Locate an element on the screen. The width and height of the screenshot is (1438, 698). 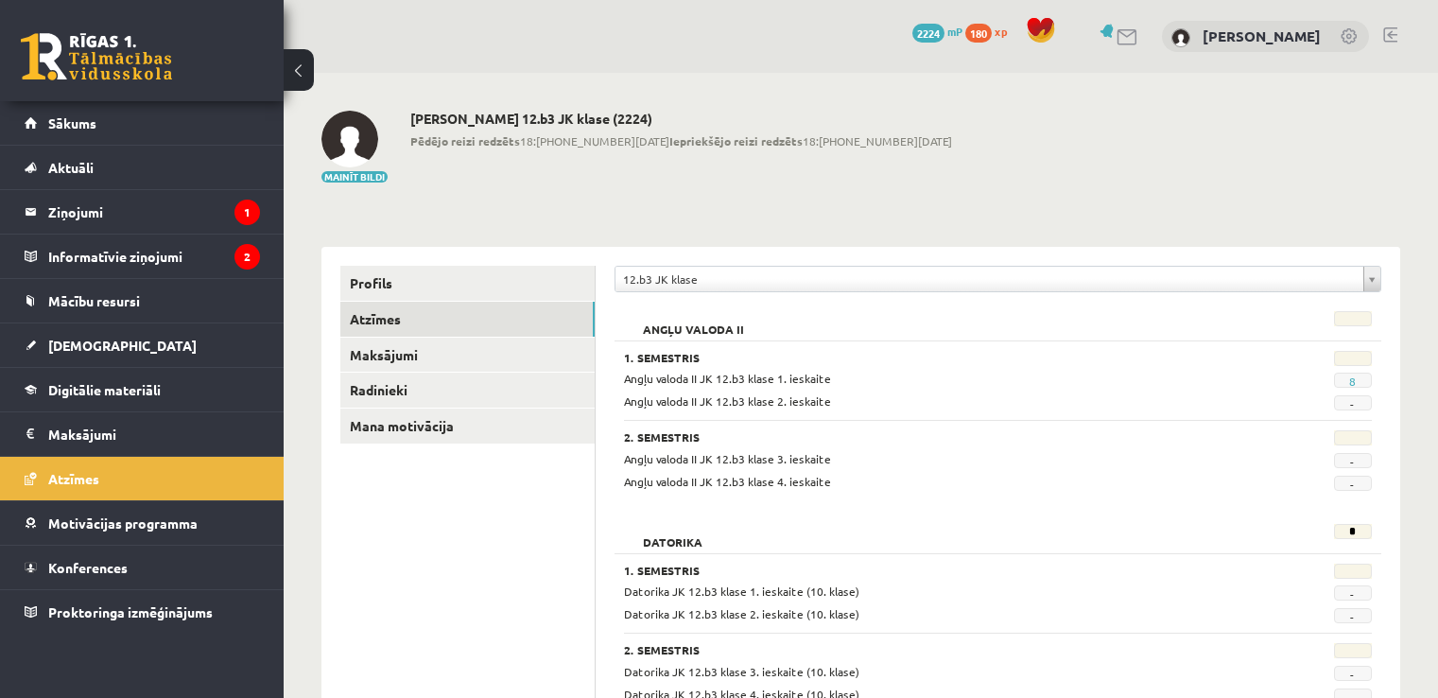
span: Sākums is located at coordinates (72, 123).